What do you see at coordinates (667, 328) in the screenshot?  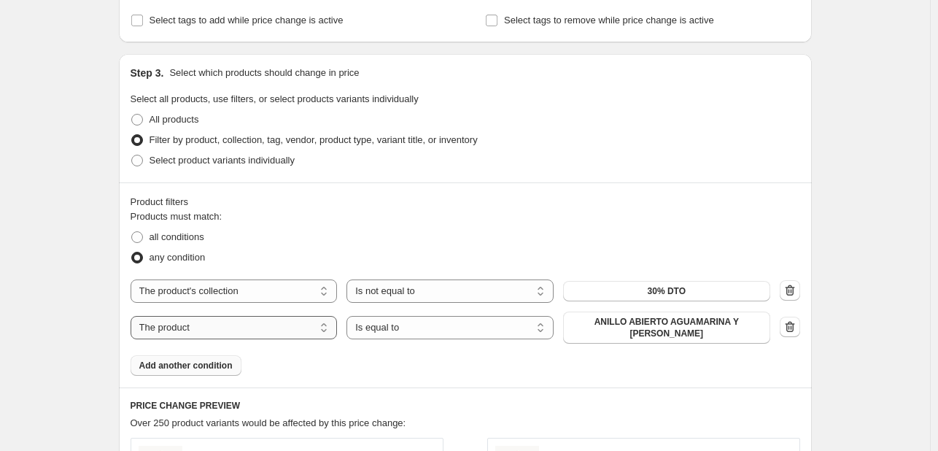 I see `button: ANILLO ABIERTO AGUAMARINA Y DIAMANTES MARFA` at bounding box center [667, 328].